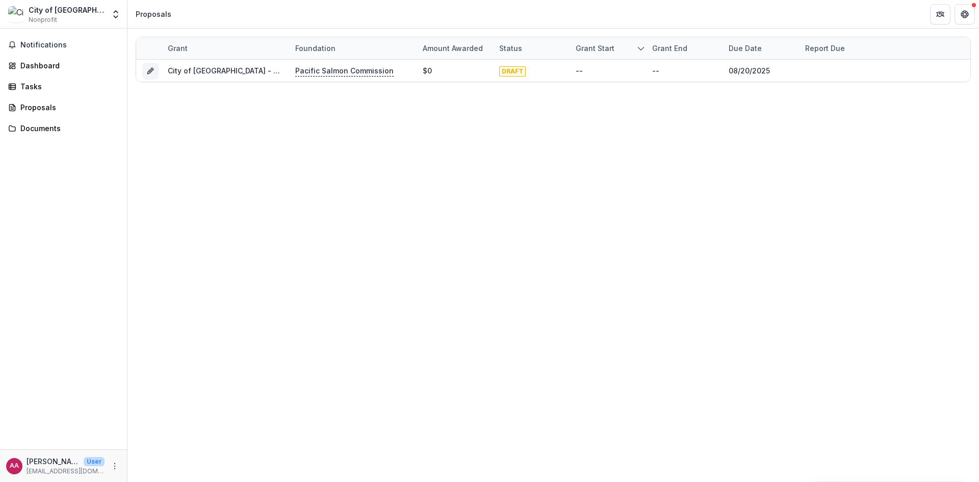  Describe the element at coordinates (115, 466) in the screenshot. I see `button: More` at that location.